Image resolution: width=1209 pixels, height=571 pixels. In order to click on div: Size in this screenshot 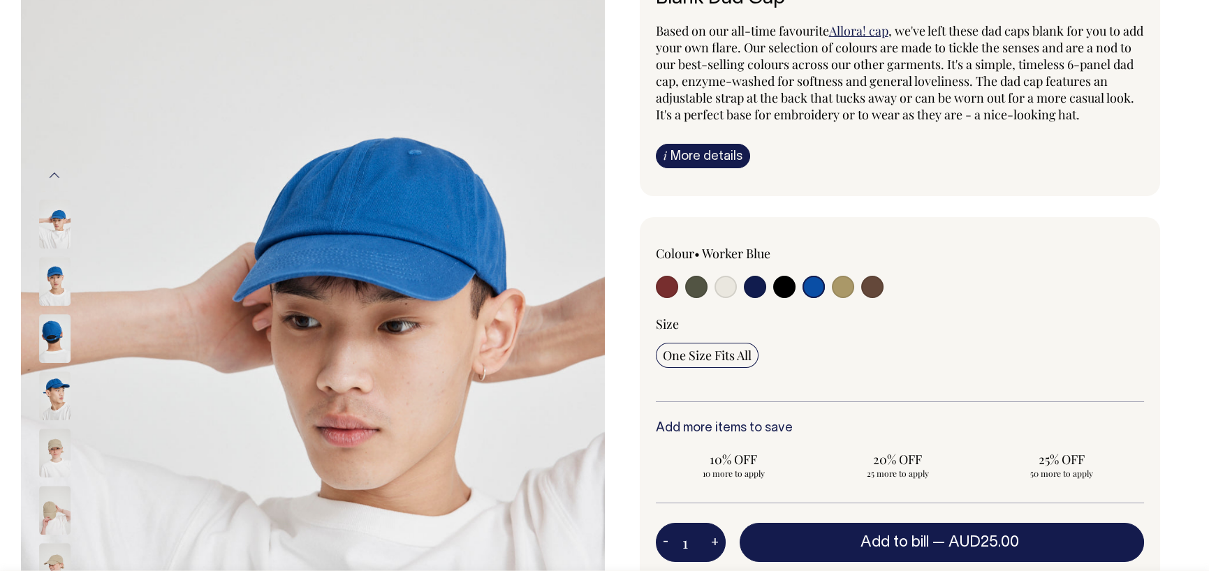, I will do `click(900, 324)`.